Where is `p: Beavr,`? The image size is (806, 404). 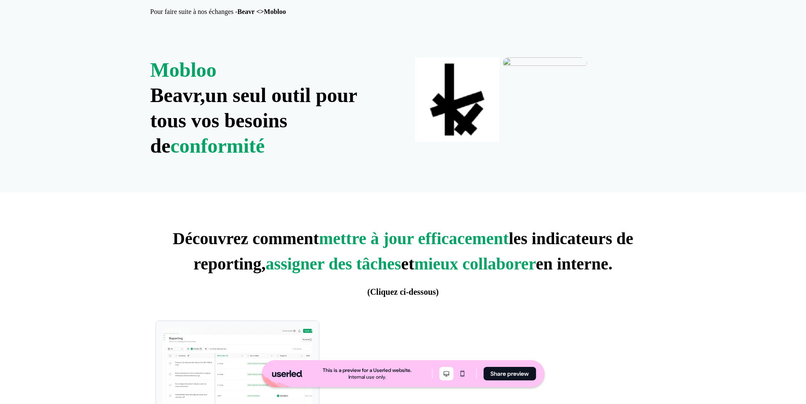
p: Beavr, is located at coordinates (271, 108).